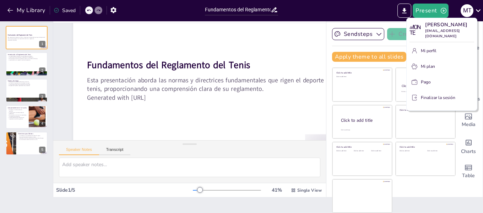  Describe the element at coordinates (438, 98) in the screenshot. I see `font: Finalizar la sesión` at that location.